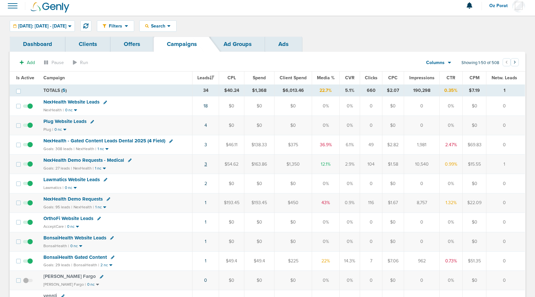  What do you see at coordinates (451, 78) in the screenshot?
I see `span: CTR` at bounding box center [451, 78].